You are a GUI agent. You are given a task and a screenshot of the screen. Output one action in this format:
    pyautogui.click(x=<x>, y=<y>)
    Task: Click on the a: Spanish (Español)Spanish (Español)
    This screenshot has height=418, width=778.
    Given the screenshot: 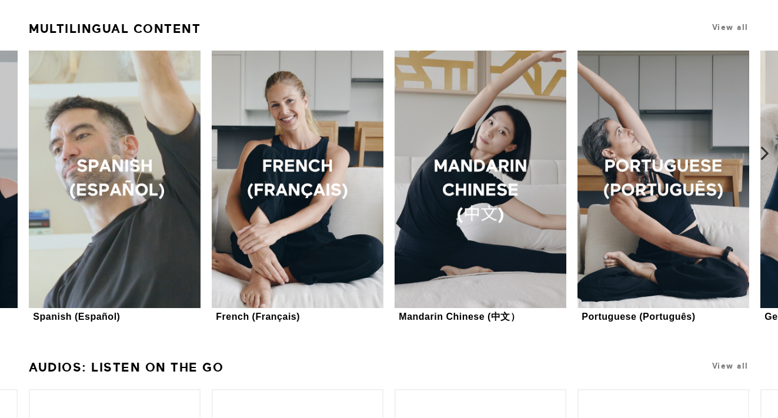 What is the action you would take?
    pyautogui.click(x=115, y=188)
    